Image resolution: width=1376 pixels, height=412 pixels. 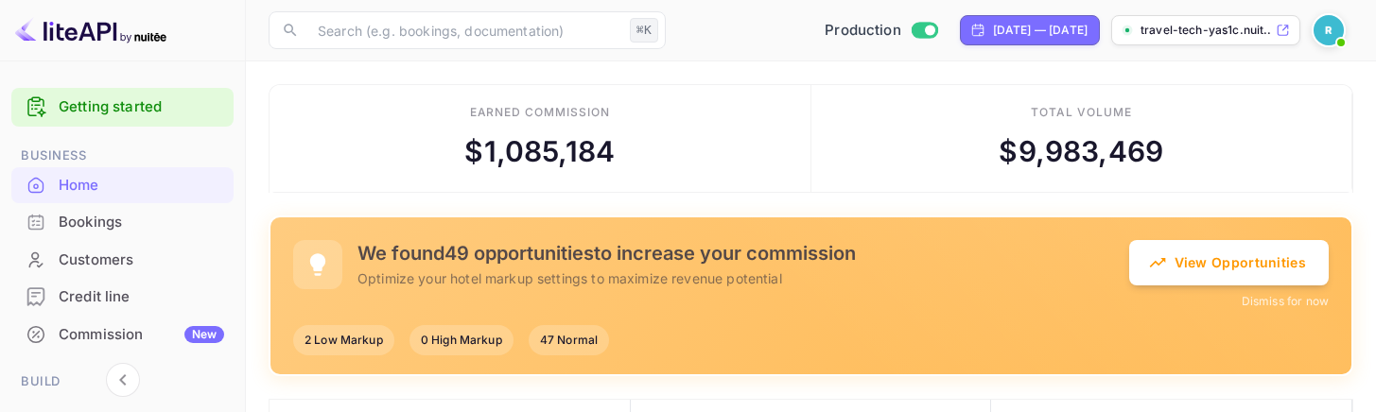 What do you see at coordinates (880, 30) in the screenshot?
I see `div: Switch to Sandbox mode` at bounding box center [880, 30].